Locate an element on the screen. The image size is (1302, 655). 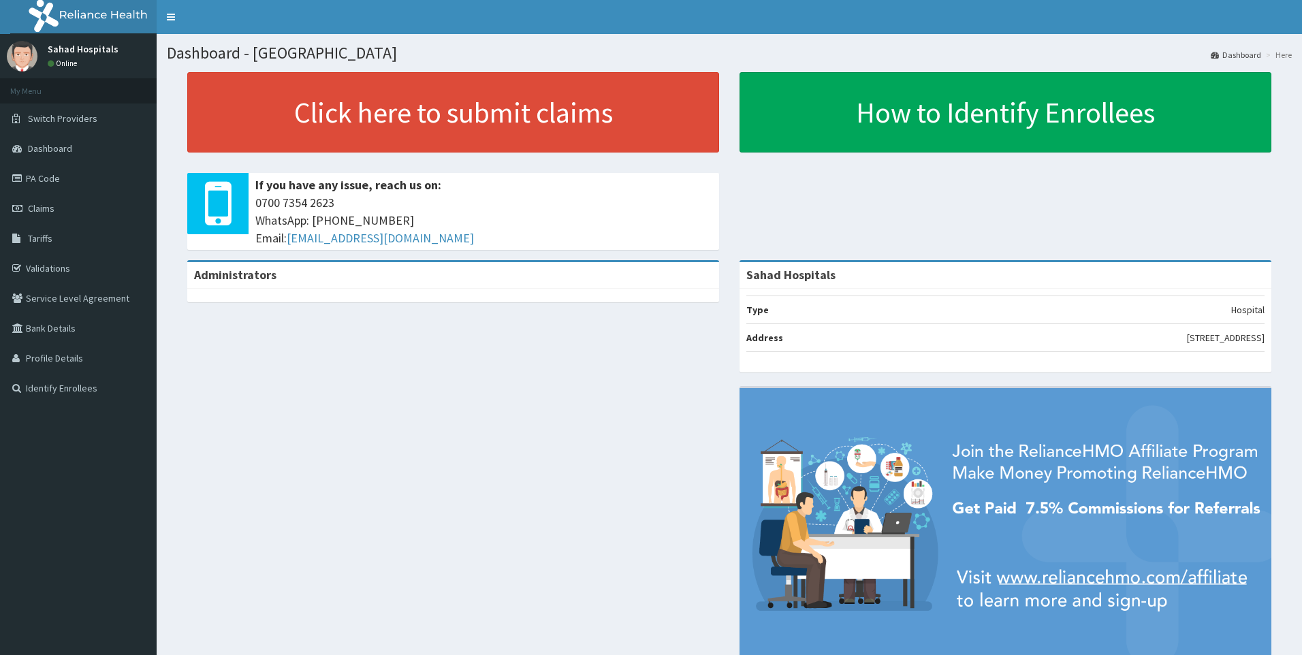
b: Address is located at coordinates (765, 338).